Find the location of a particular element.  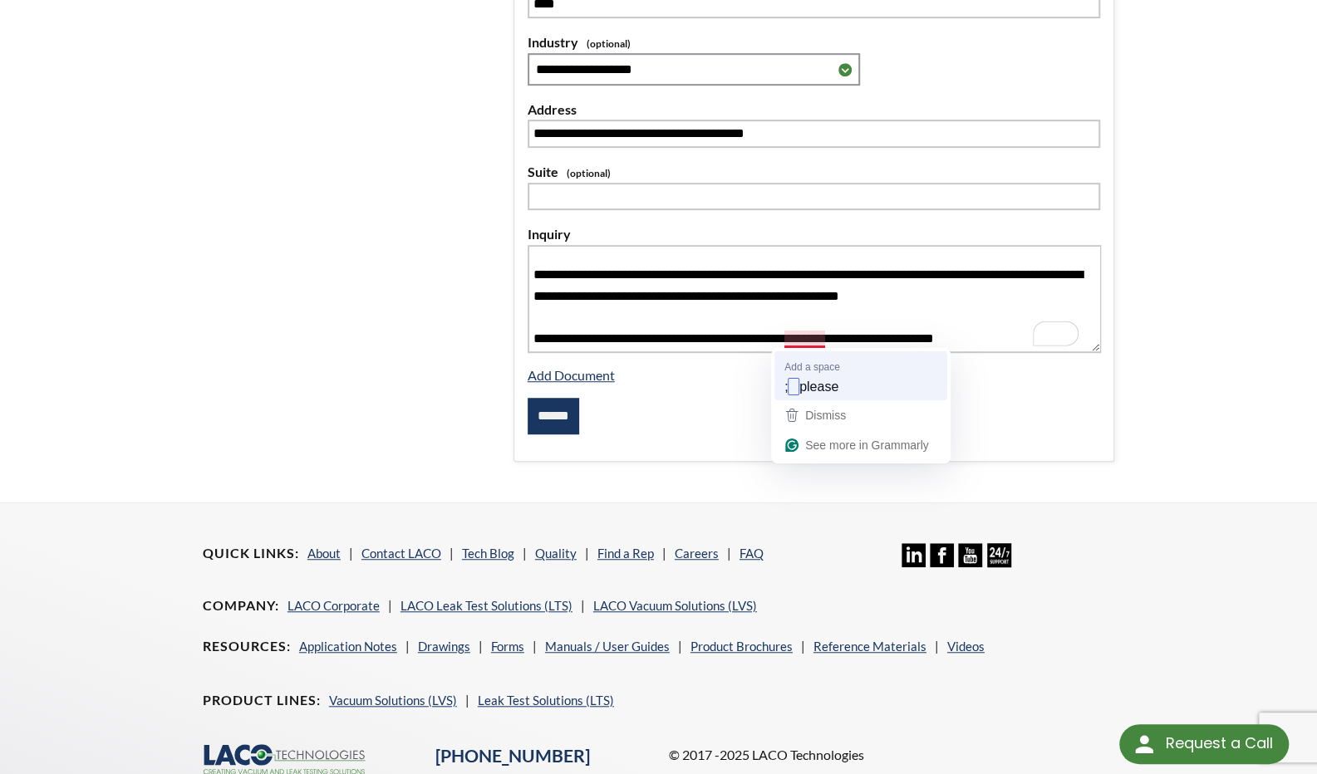

a: Find a Rep is located at coordinates (626, 553).